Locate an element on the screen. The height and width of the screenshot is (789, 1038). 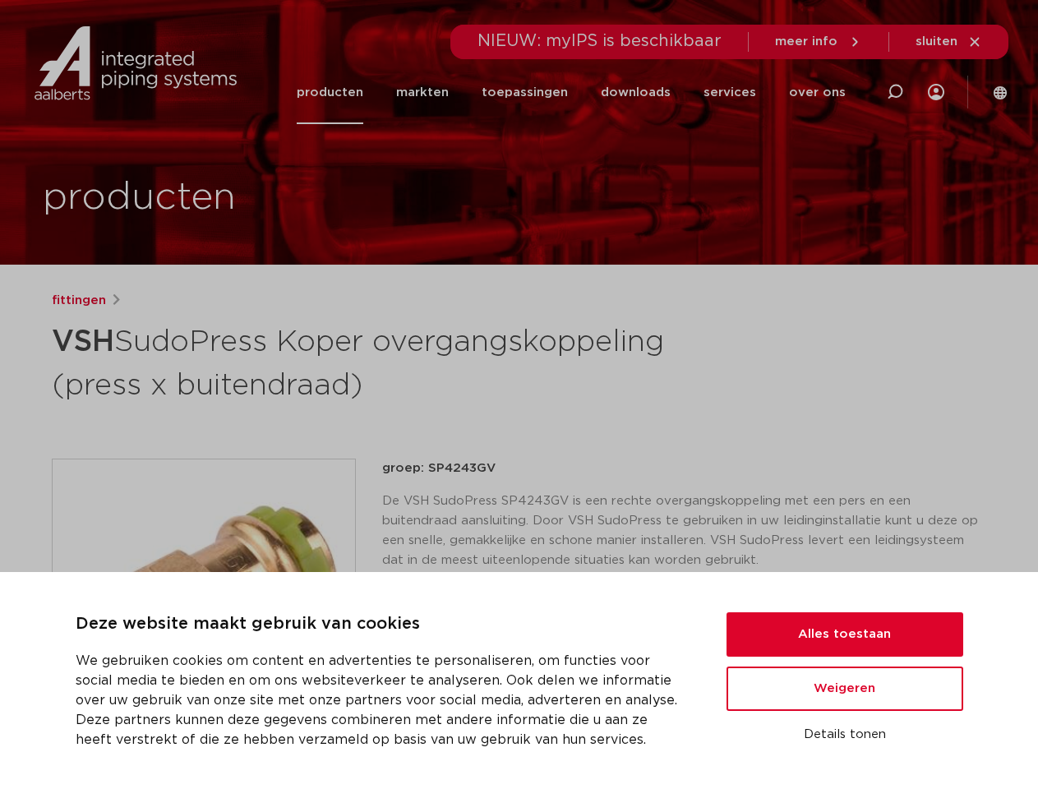
nav: Menu is located at coordinates (571, 92).